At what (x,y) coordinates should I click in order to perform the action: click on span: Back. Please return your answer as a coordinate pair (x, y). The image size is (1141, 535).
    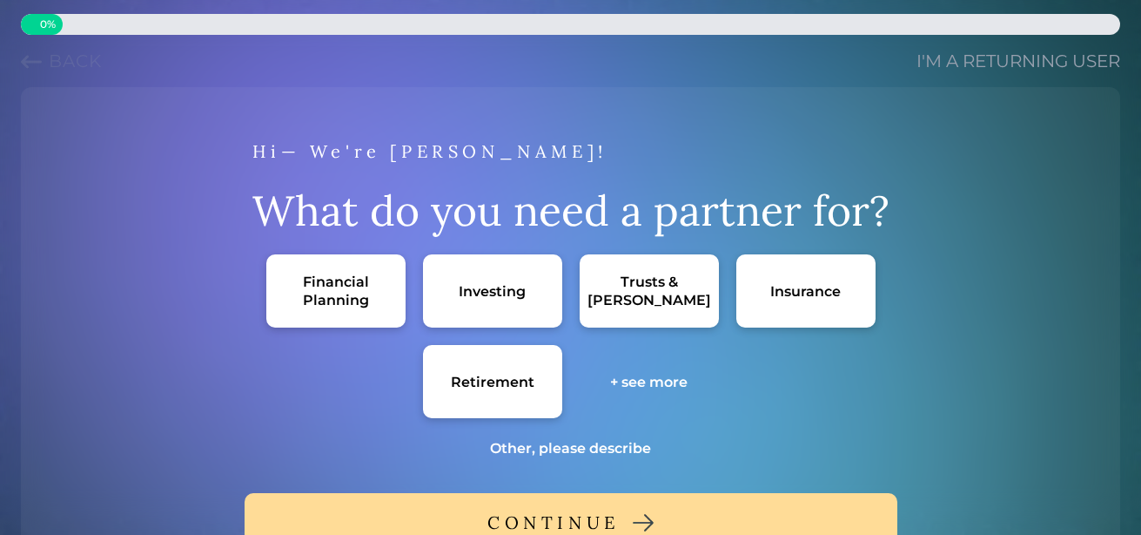
    Looking at the image, I should click on (75, 61).